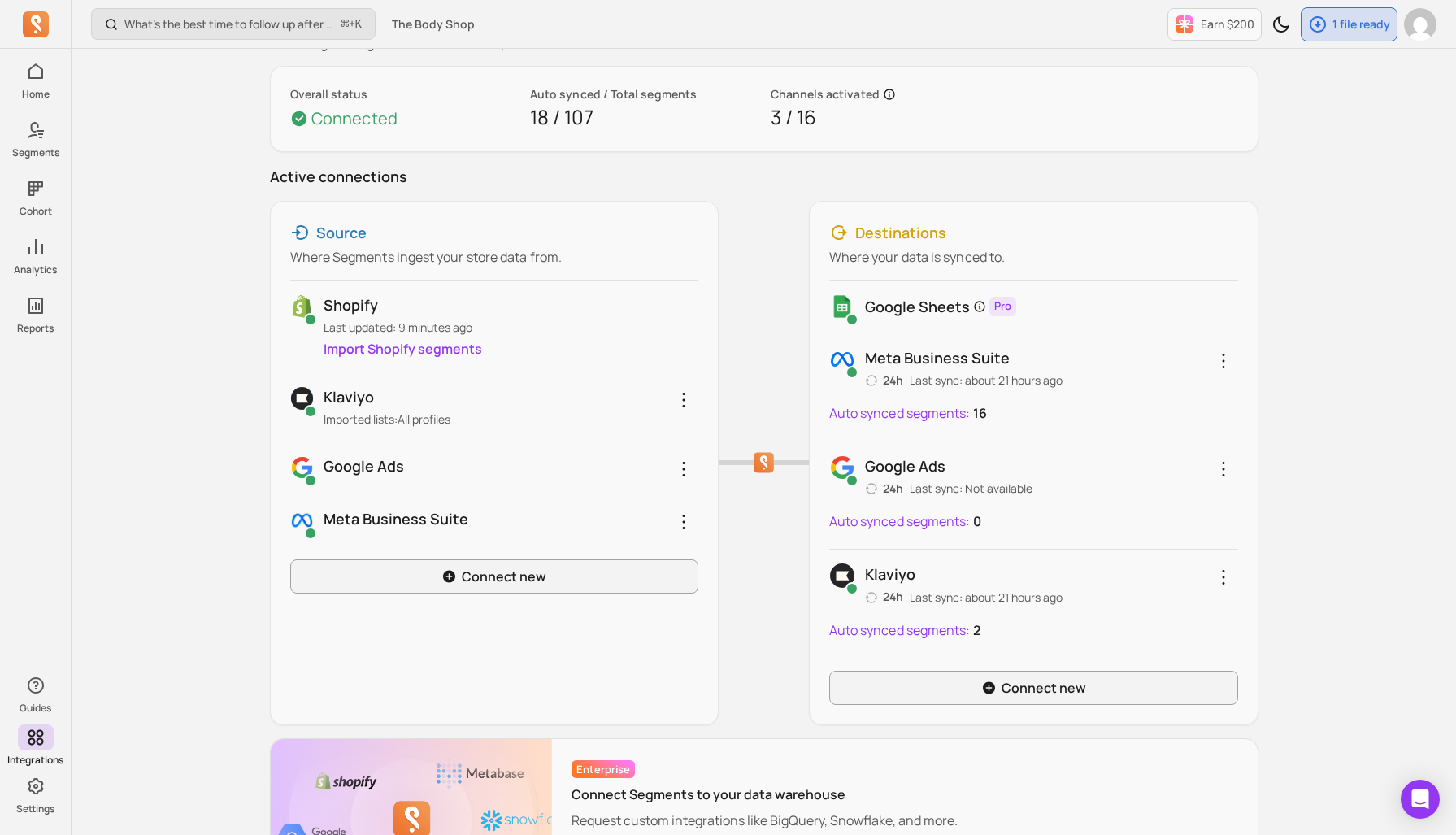 The image size is (1456, 835). I want to click on img: shopify, so click(302, 307).